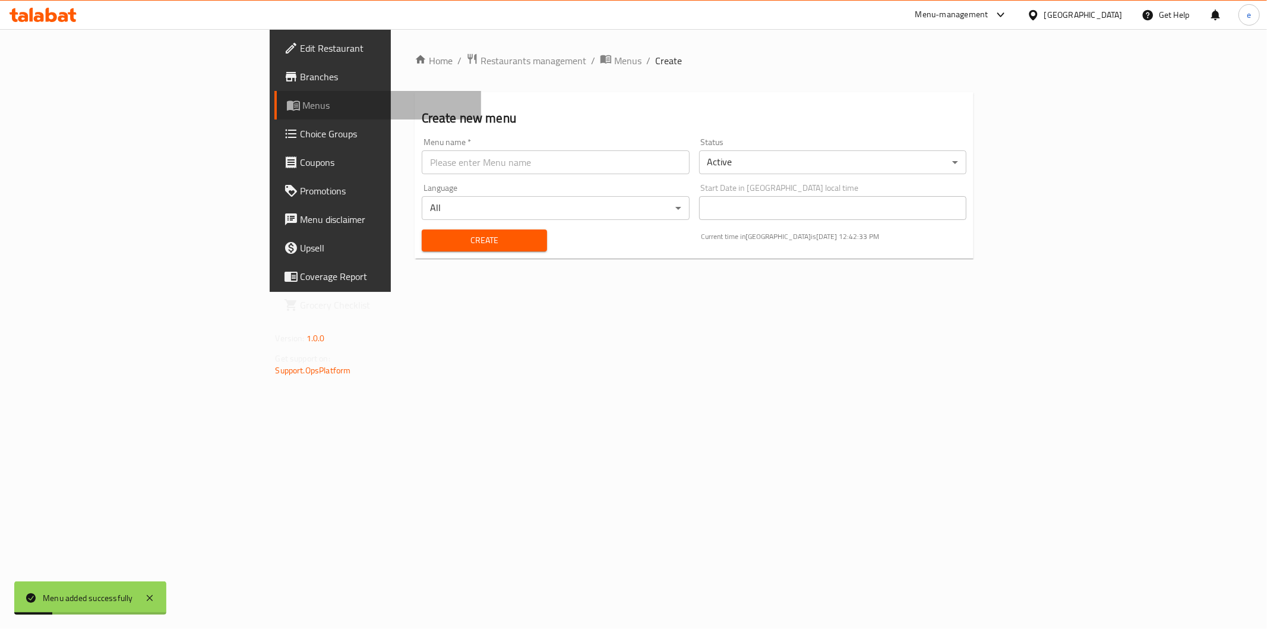 This screenshot has width=1267, height=629. What do you see at coordinates (386, 276) in the screenshot?
I see `span: Coverage Report` at bounding box center [386, 276].